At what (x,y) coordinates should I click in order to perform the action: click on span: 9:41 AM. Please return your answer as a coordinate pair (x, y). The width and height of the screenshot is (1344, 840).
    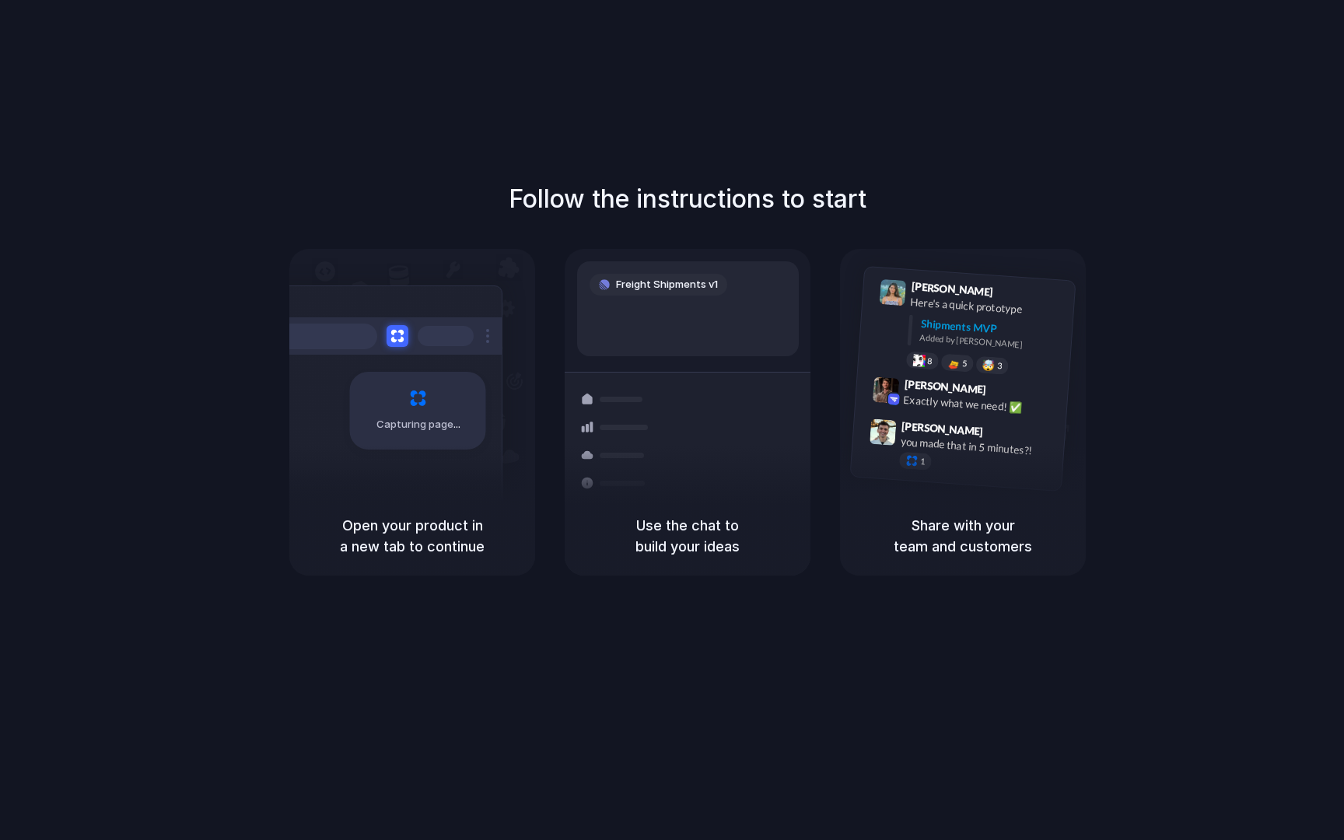
    Looking at the image, I should click on (1014, 295).